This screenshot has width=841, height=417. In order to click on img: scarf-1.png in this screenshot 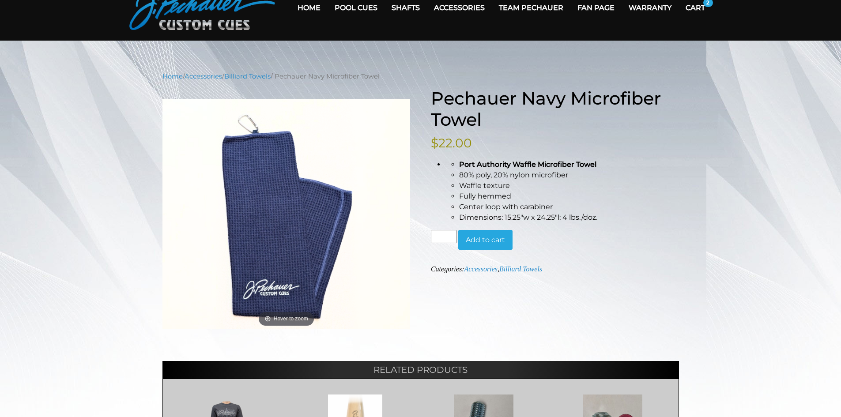, I will do `click(287, 214)`.